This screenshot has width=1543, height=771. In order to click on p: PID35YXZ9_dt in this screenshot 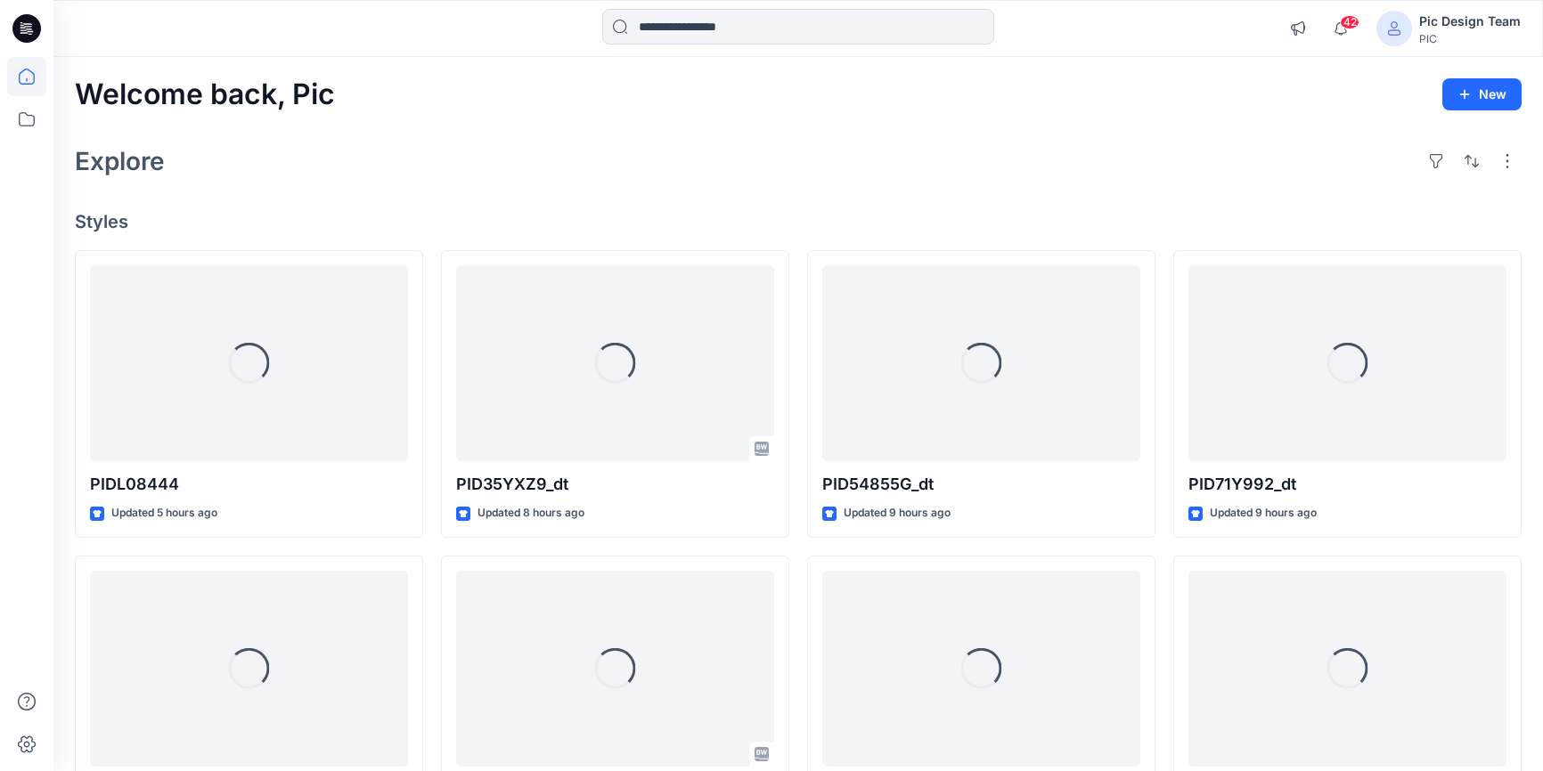, I will do `click(615, 485)`.